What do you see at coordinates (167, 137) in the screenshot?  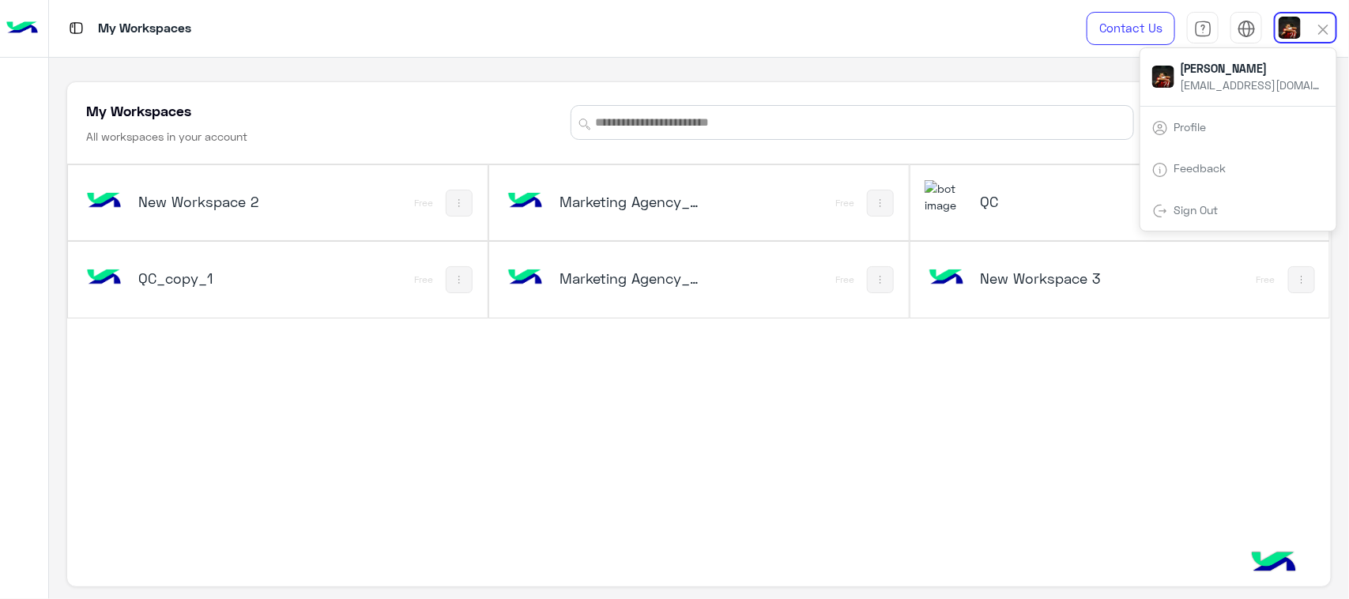 I see `h6: All workspaces in your account` at bounding box center [167, 137].